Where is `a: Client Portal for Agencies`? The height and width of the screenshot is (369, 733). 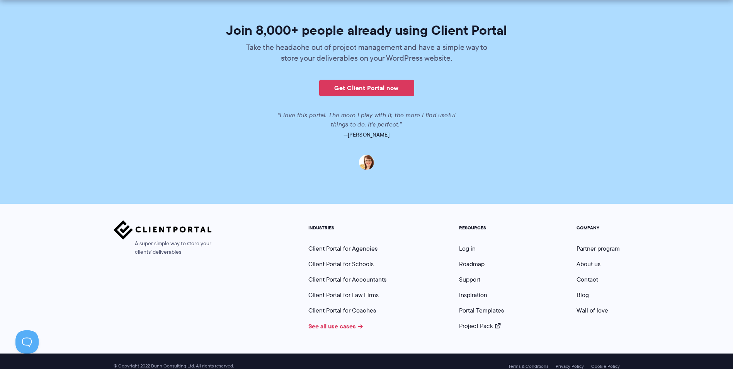
a: Client Portal for Agencies is located at coordinates (343, 248).